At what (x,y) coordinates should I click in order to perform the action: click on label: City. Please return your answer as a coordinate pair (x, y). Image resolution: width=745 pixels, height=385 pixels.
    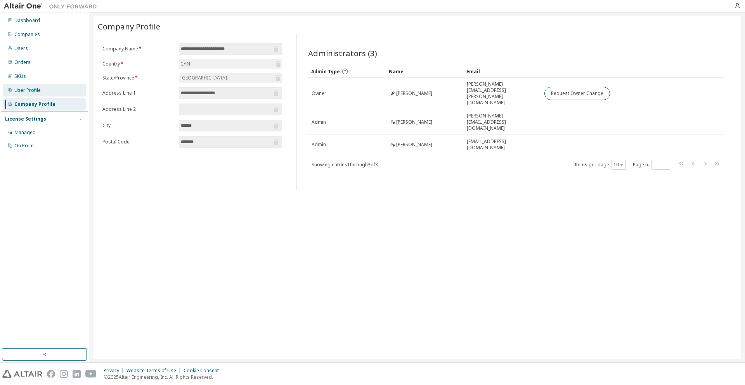
    Looking at the image, I should click on (138, 126).